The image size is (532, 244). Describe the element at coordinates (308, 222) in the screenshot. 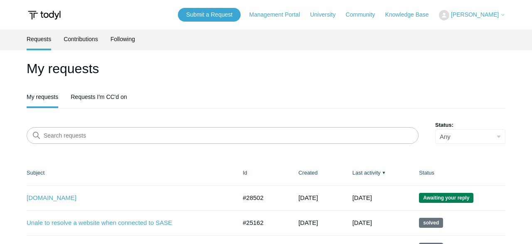

I see `time: 05/28/2025, 14:29` at that location.